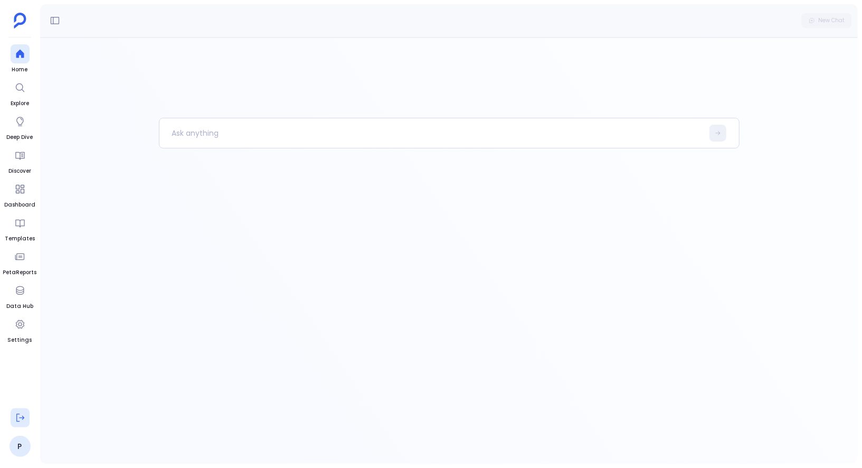 The image size is (862, 468). Describe the element at coordinates (20, 93) in the screenshot. I see `a: Explore` at that location.